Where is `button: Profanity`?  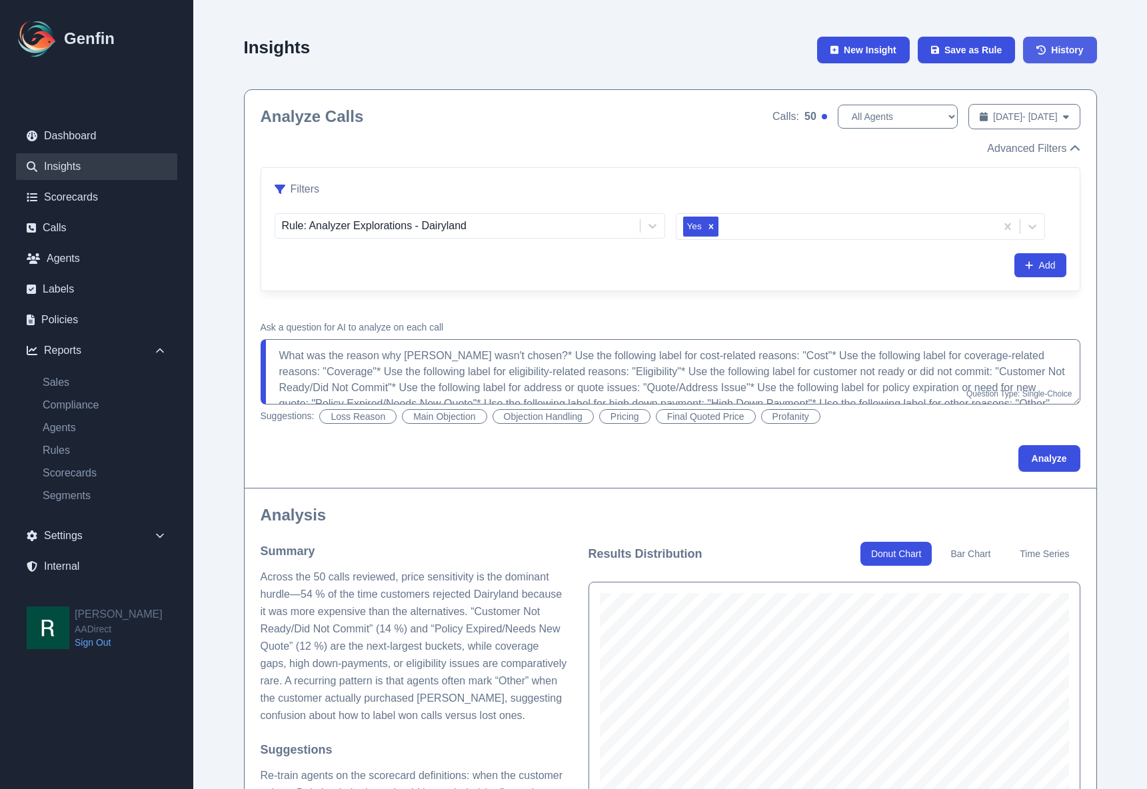
button: Profanity is located at coordinates (791, 417).